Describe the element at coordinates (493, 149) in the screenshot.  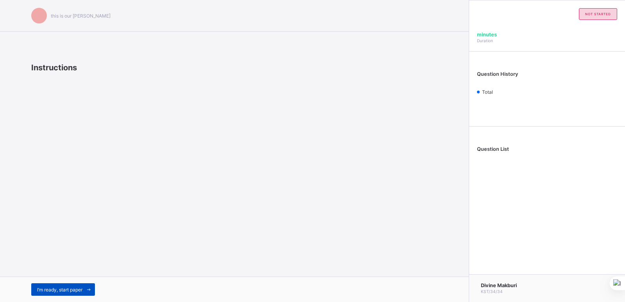
I see `span: Question List` at that location.